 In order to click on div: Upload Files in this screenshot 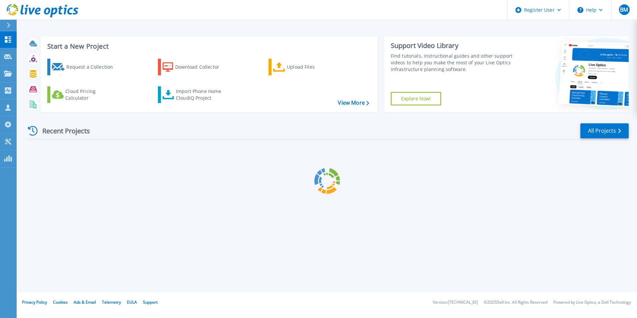, I will do `click(313, 67)`.